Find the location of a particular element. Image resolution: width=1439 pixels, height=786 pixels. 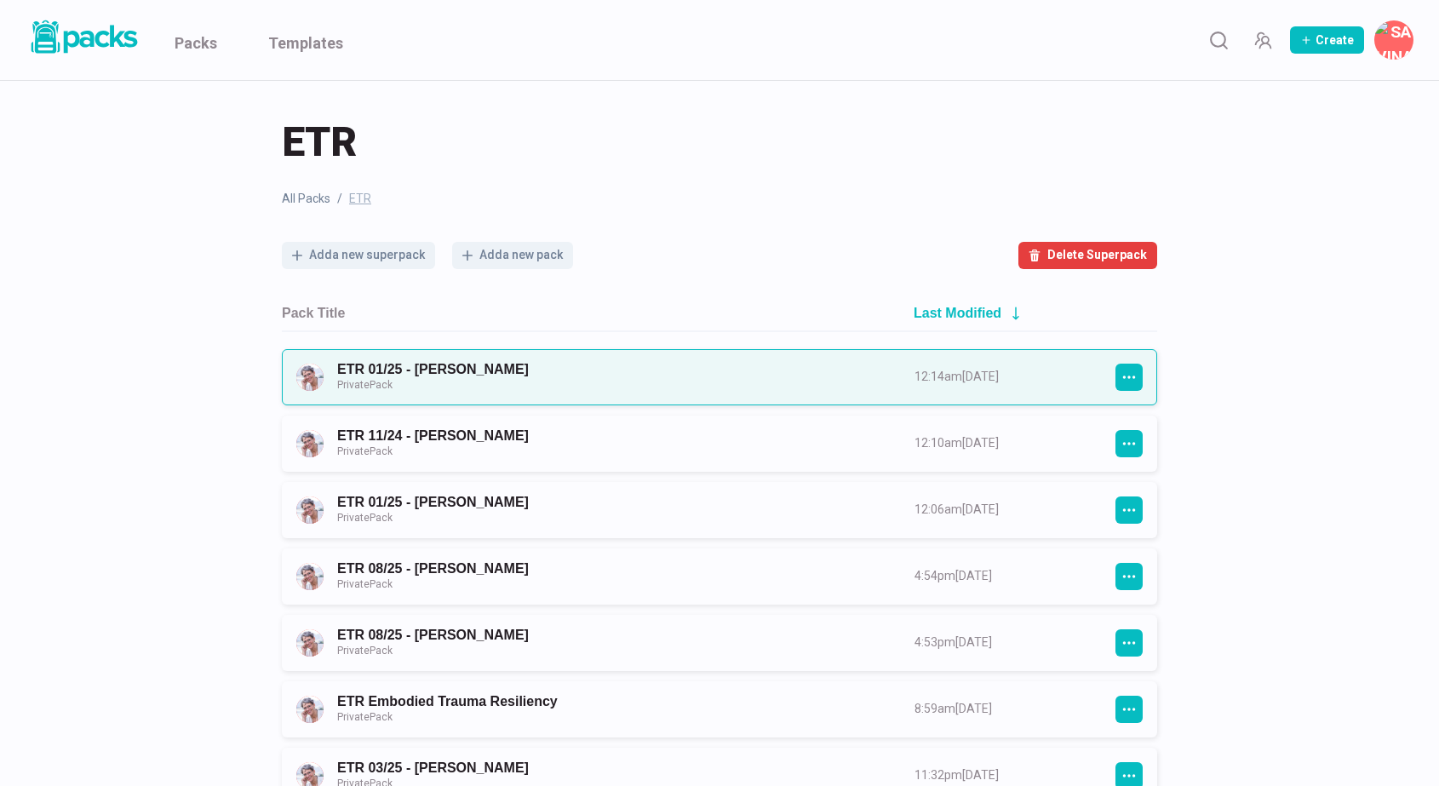

button: Adda new pack is located at coordinates (513, 255).